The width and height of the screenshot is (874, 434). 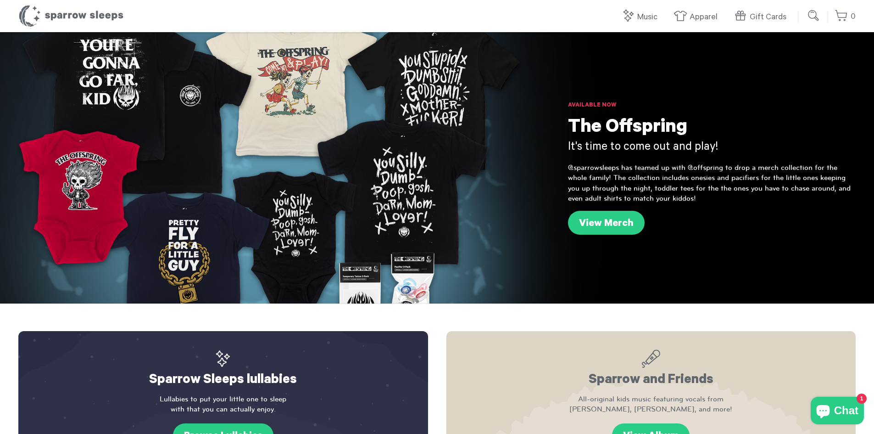 I want to click on span: with that you can actually enjoy., so click(x=223, y=409).